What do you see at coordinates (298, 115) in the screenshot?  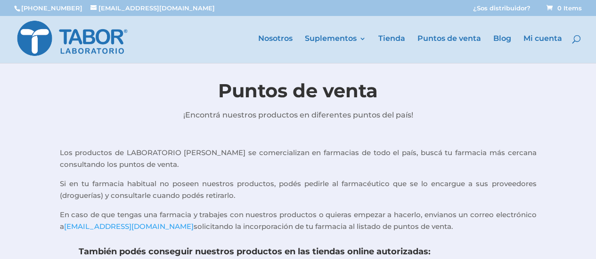 I see `p: ¡Encontrá nuestros productos en diferentes puntos del país!` at bounding box center [298, 115].